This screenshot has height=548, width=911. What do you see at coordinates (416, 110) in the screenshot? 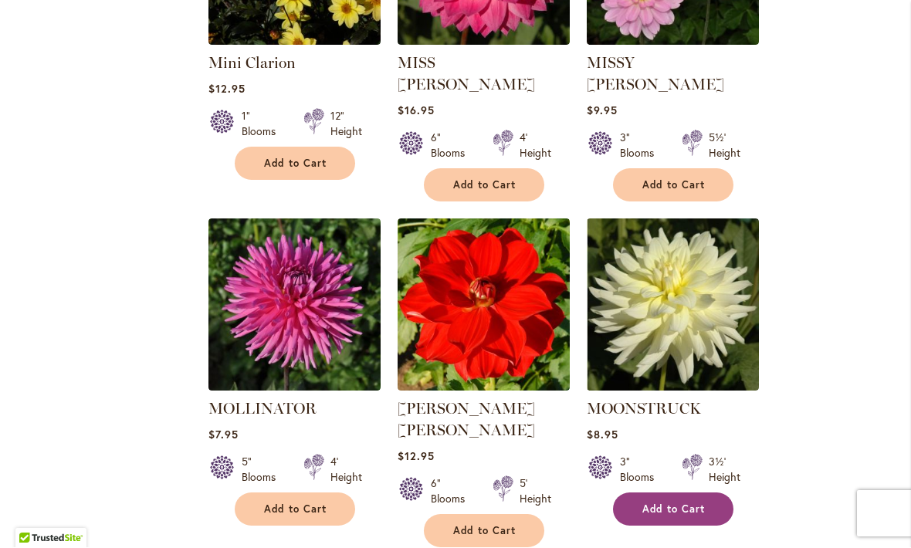
I see `span: $16.95` at bounding box center [416, 110].